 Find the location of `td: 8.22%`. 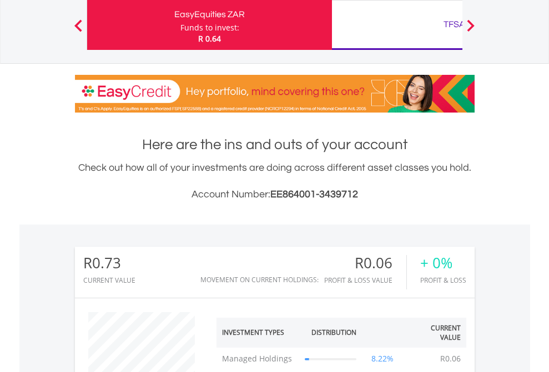

td: 8.22% is located at coordinates (382, 359).